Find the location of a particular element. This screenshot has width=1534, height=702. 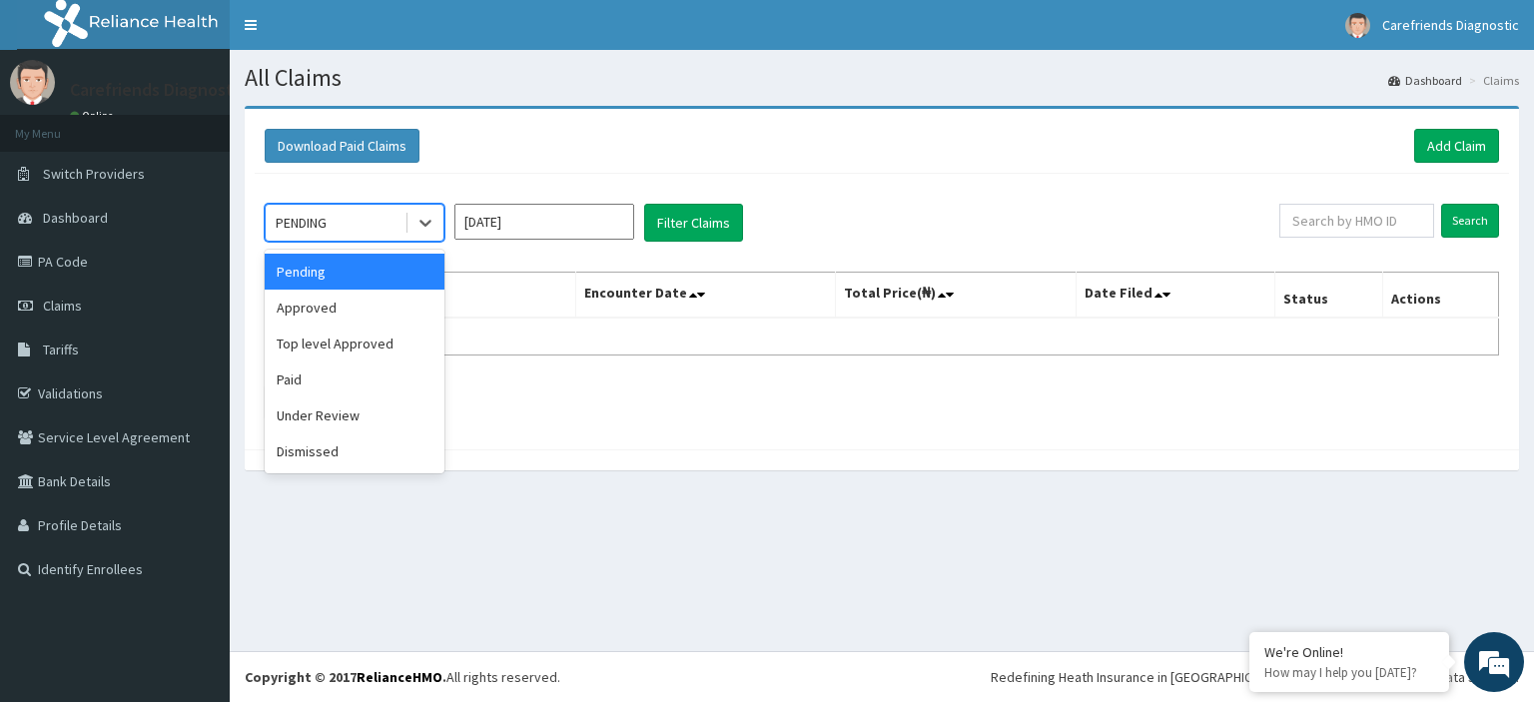

p: How may I help you today? is located at coordinates (1349, 672).